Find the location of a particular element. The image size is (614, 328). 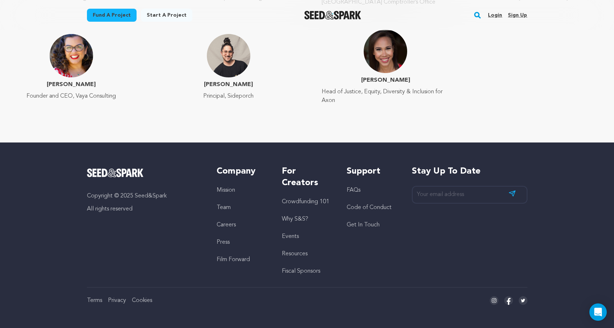

p: Founder and CEO, Vaya Consulting is located at coordinates (71, 96).